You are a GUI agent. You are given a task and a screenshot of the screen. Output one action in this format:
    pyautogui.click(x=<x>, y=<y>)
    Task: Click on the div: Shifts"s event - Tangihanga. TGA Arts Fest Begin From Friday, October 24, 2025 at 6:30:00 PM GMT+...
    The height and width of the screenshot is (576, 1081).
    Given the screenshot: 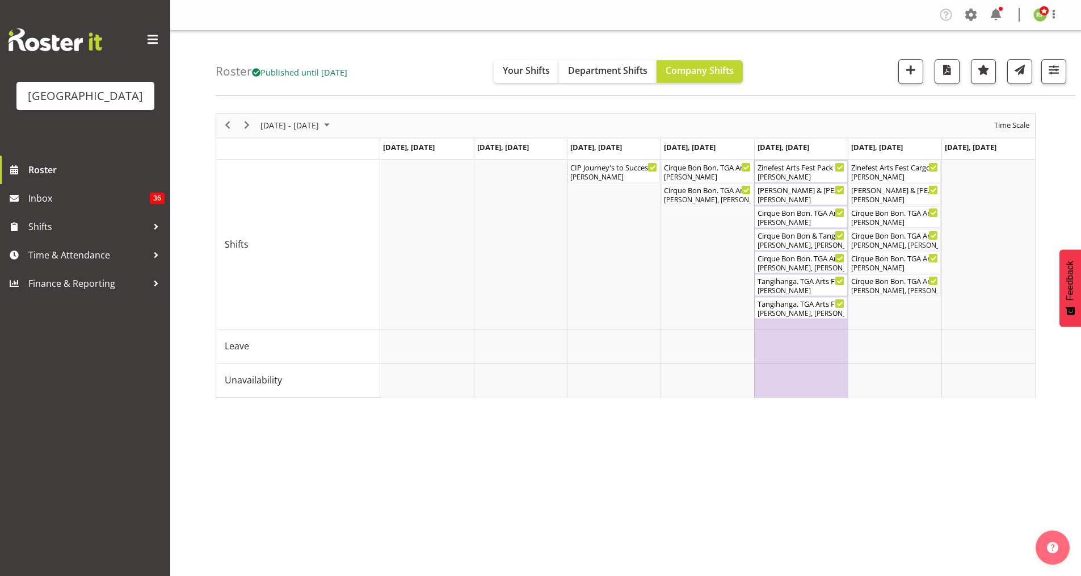 What is the action you would take?
    pyautogui.click(x=801, y=308)
    